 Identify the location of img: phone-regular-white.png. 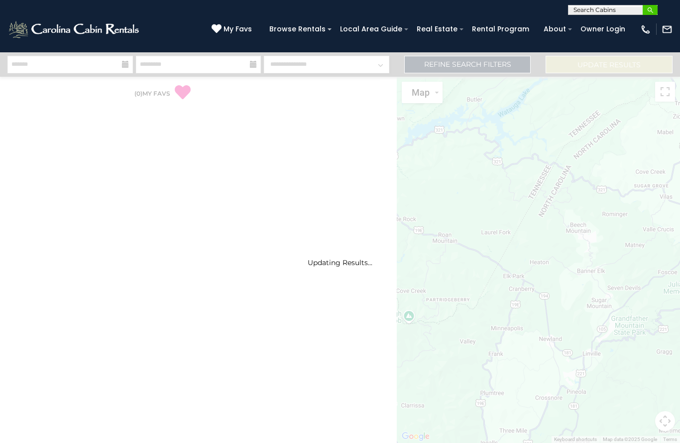
(646, 29).